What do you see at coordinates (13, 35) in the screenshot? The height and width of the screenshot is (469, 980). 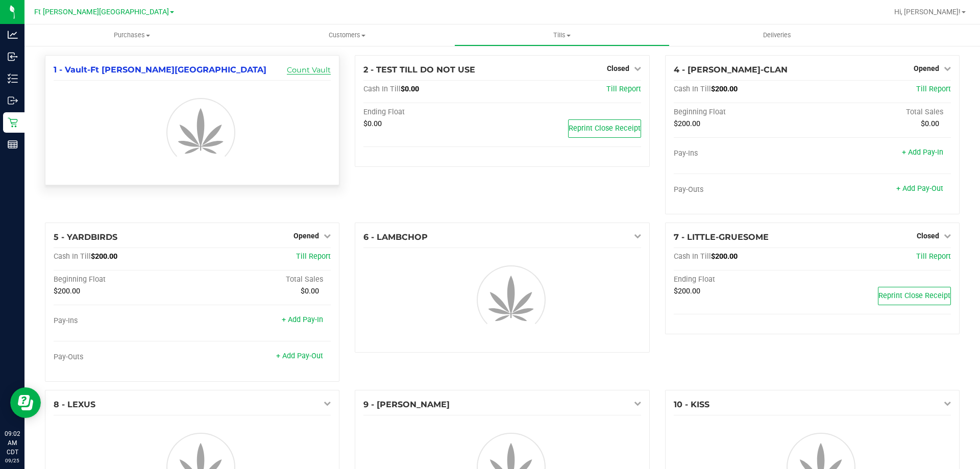 I see `inline-svg: Analytics` at bounding box center [13, 35].